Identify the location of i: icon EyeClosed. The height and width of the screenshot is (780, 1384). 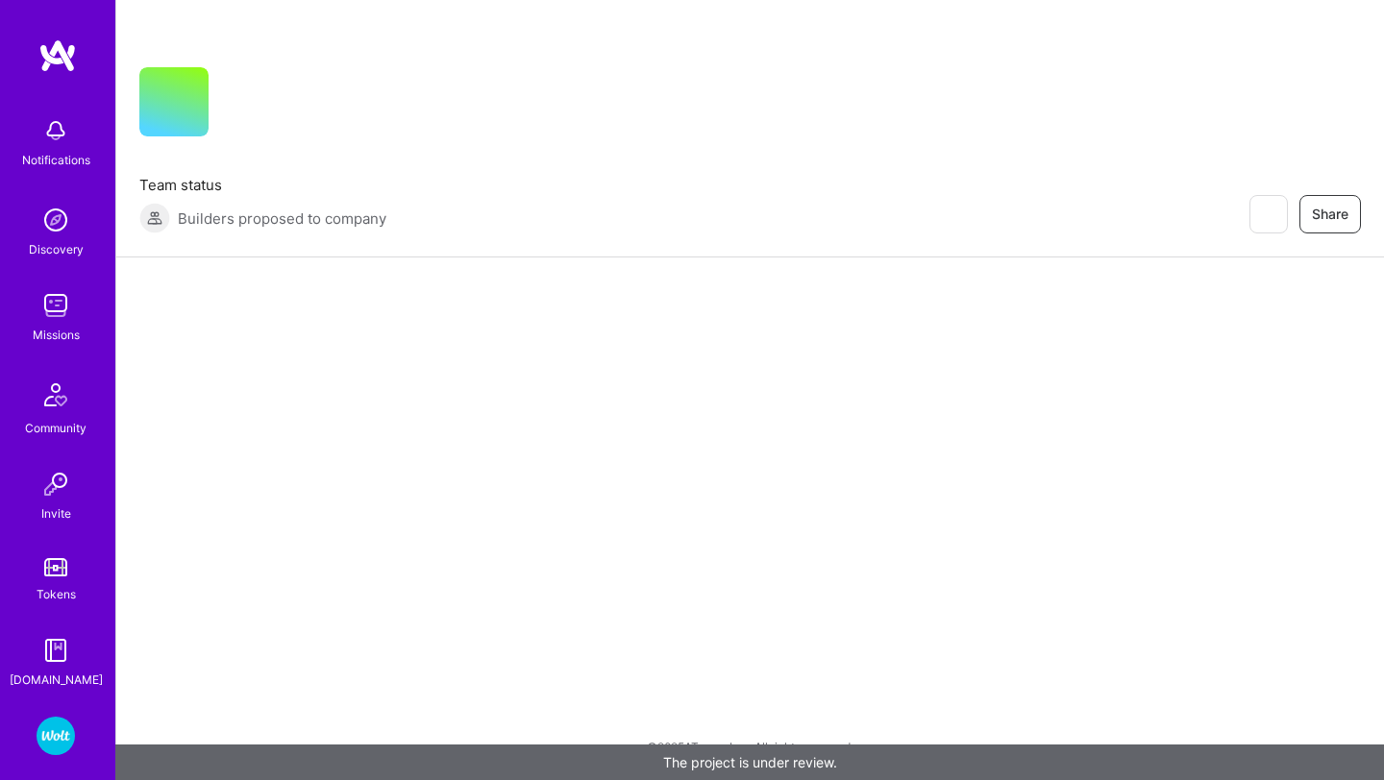
(1268, 214).